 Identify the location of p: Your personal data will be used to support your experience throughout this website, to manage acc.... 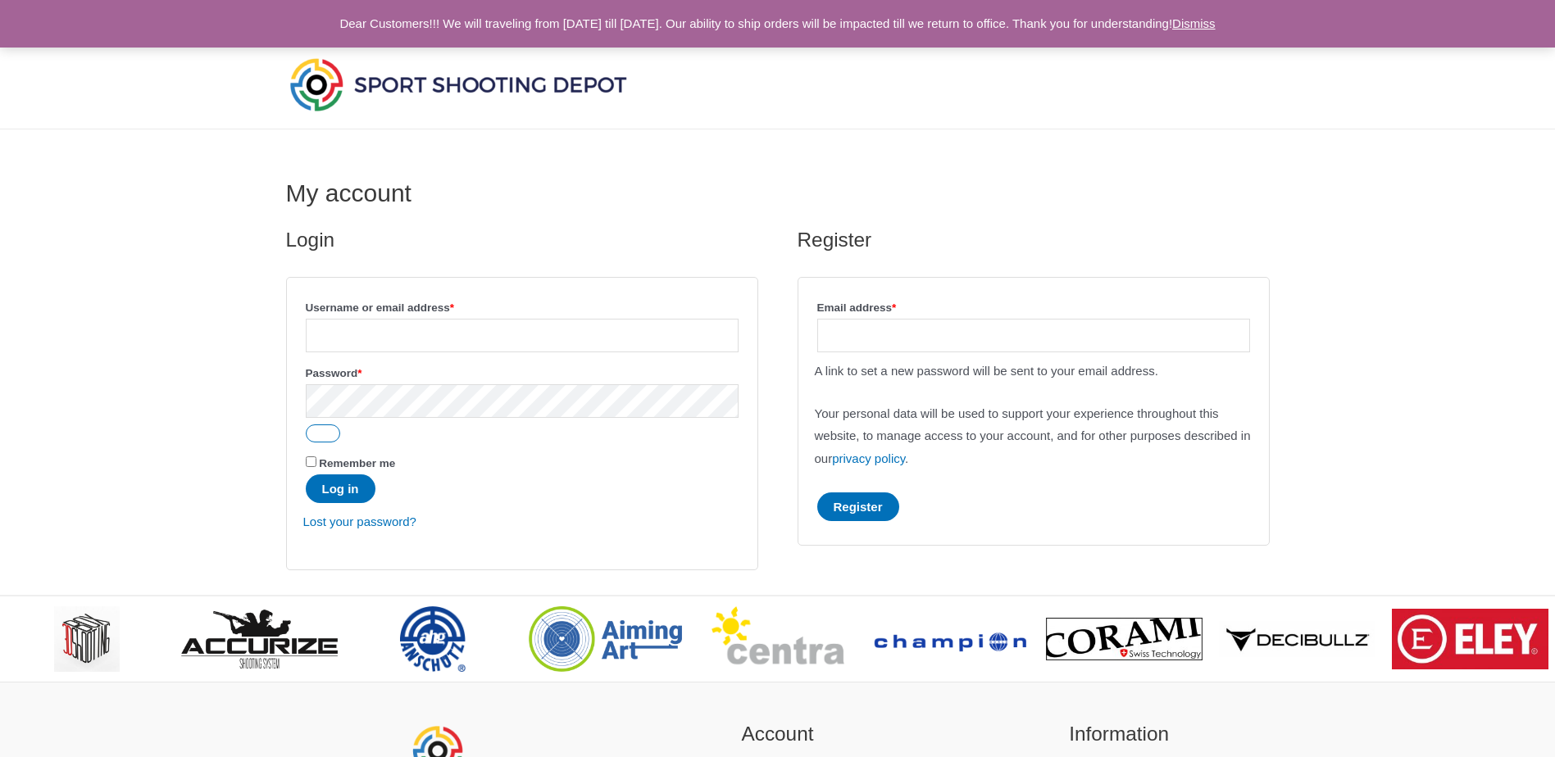
(1034, 437).